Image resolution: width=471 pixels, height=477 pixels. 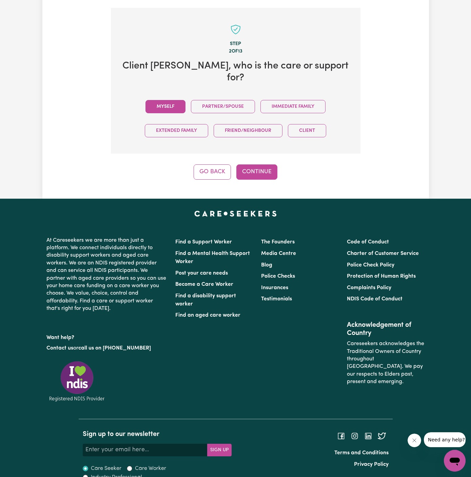 I want to click on a: Post your care needs, so click(x=201, y=273).